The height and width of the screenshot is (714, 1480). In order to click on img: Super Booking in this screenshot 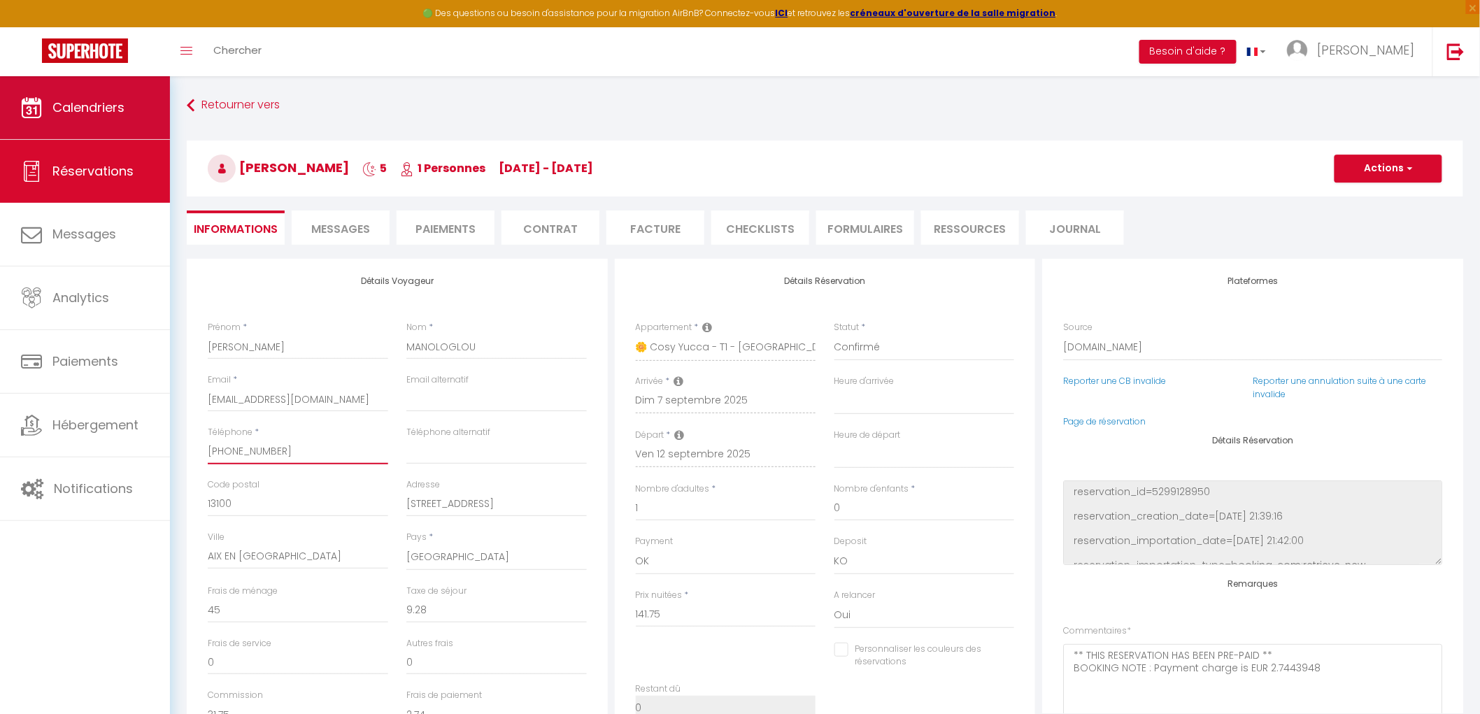, I will do `click(85, 50)`.